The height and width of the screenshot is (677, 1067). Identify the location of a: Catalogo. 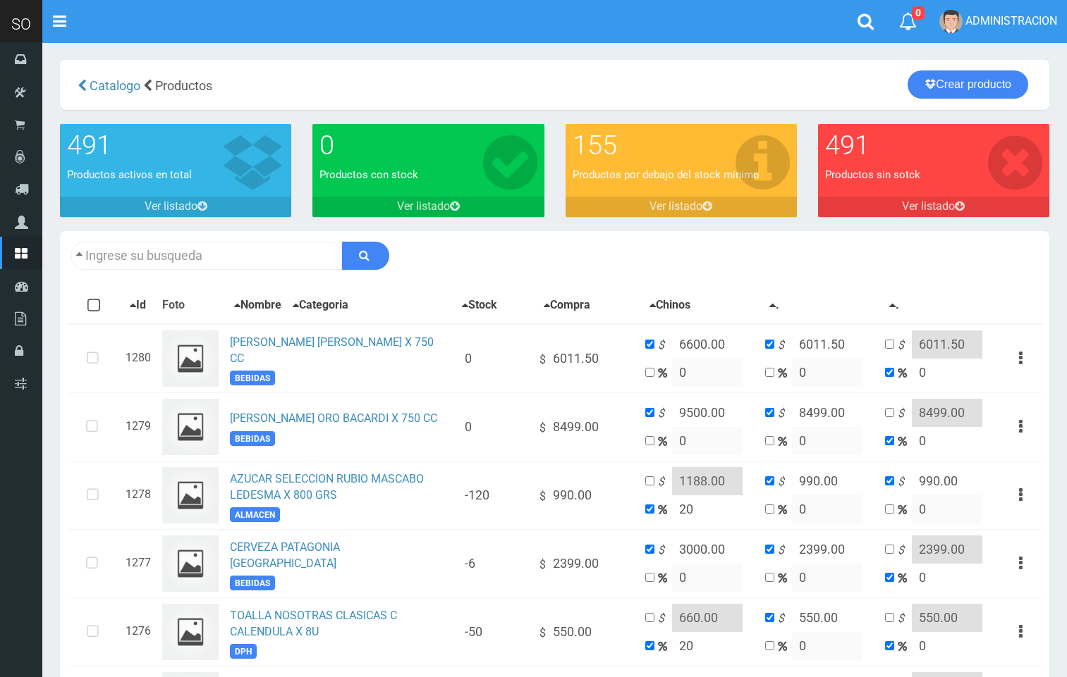
(114, 85).